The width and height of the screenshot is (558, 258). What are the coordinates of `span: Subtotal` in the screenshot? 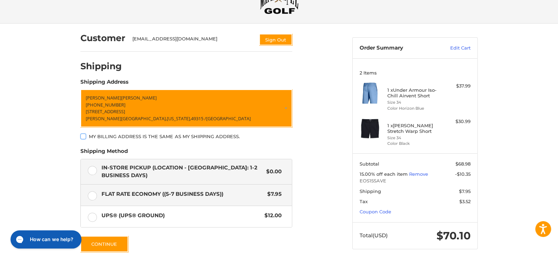 It's located at (369, 164).